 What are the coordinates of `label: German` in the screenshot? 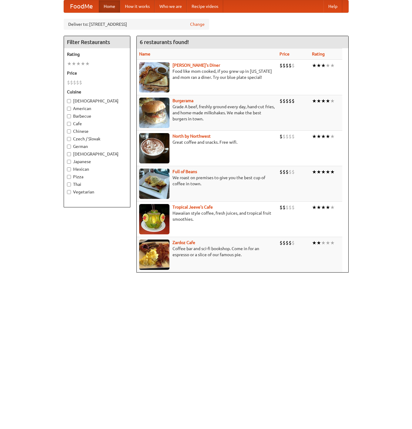 It's located at (97, 146).